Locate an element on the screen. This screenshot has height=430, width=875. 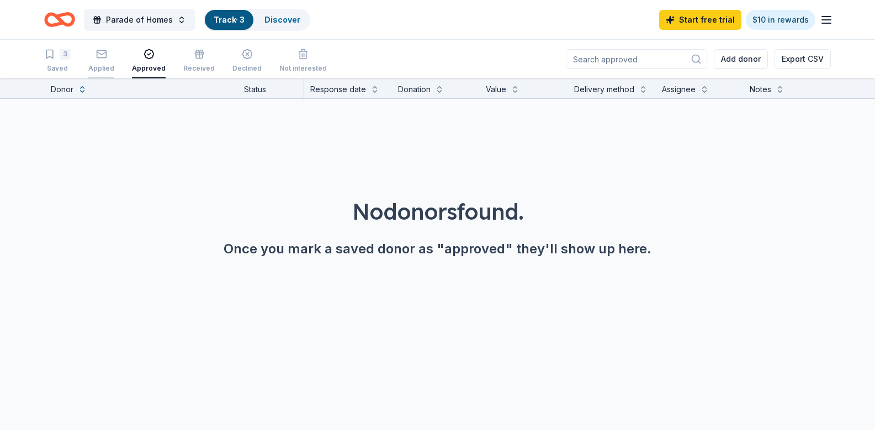
input: Search approved is located at coordinates (637, 59).